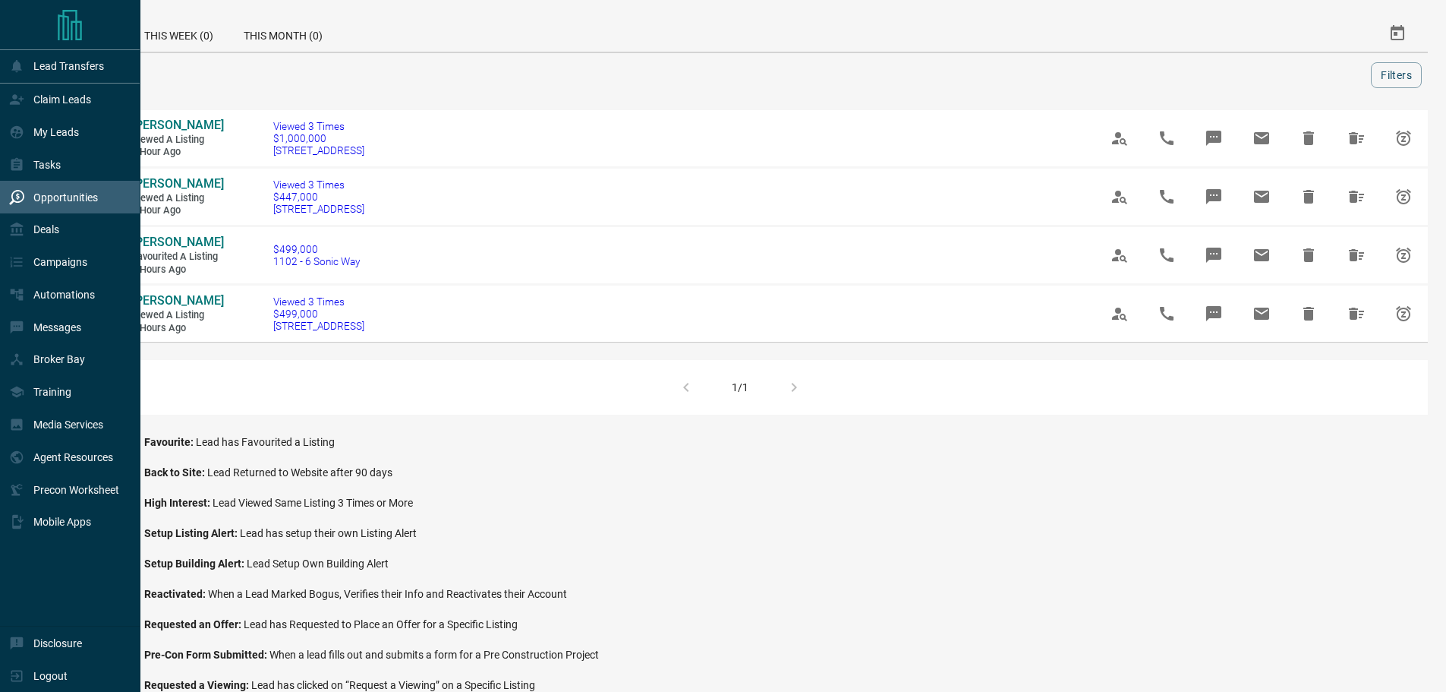  Describe the element at coordinates (393, 685) in the screenshot. I see `span: Lead has clicked on “Request a Viewing” on a Specific Listing` at that location.